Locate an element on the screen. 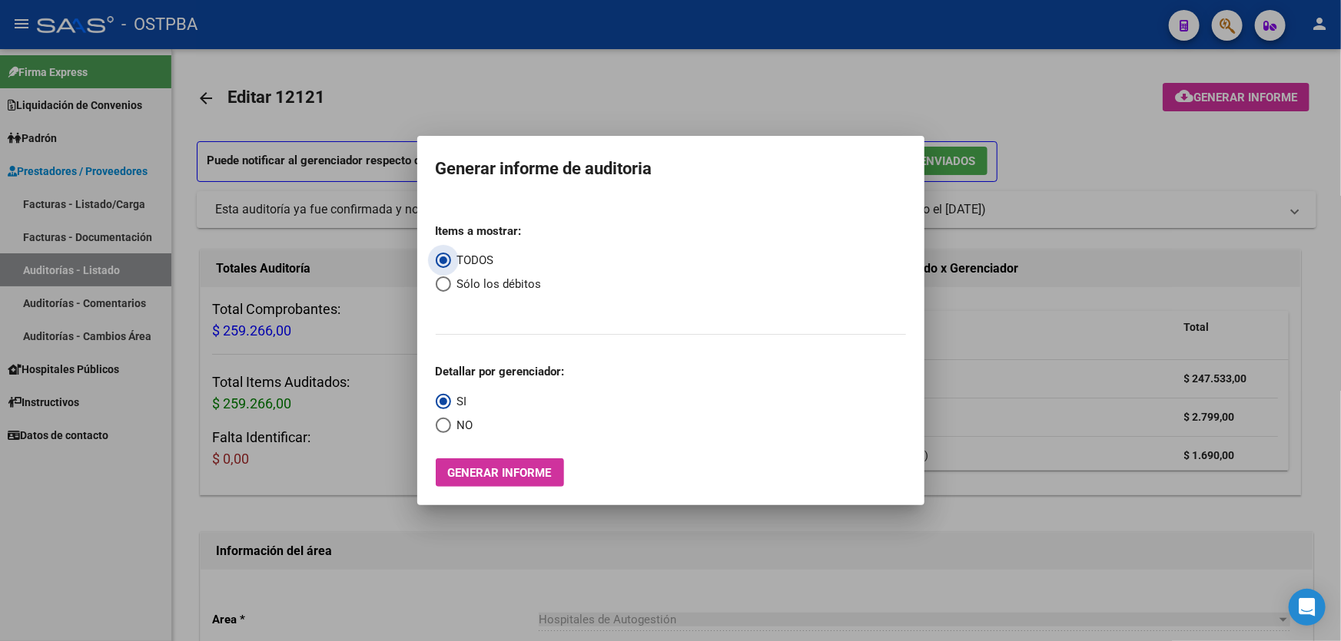 This screenshot has width=1341, height=641. div: Open Intercom Messenger is located at coordinates (1307, 608).